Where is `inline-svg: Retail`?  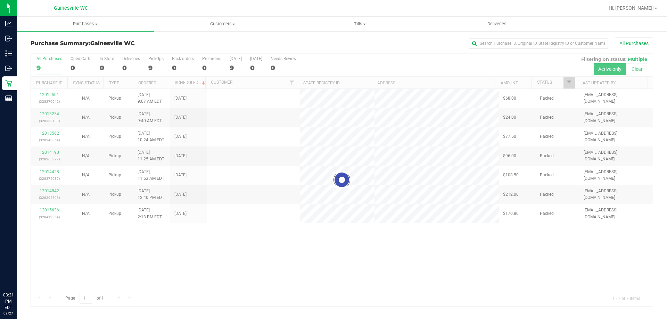 inline-svg: Retail is located at coordinates (9, 83).